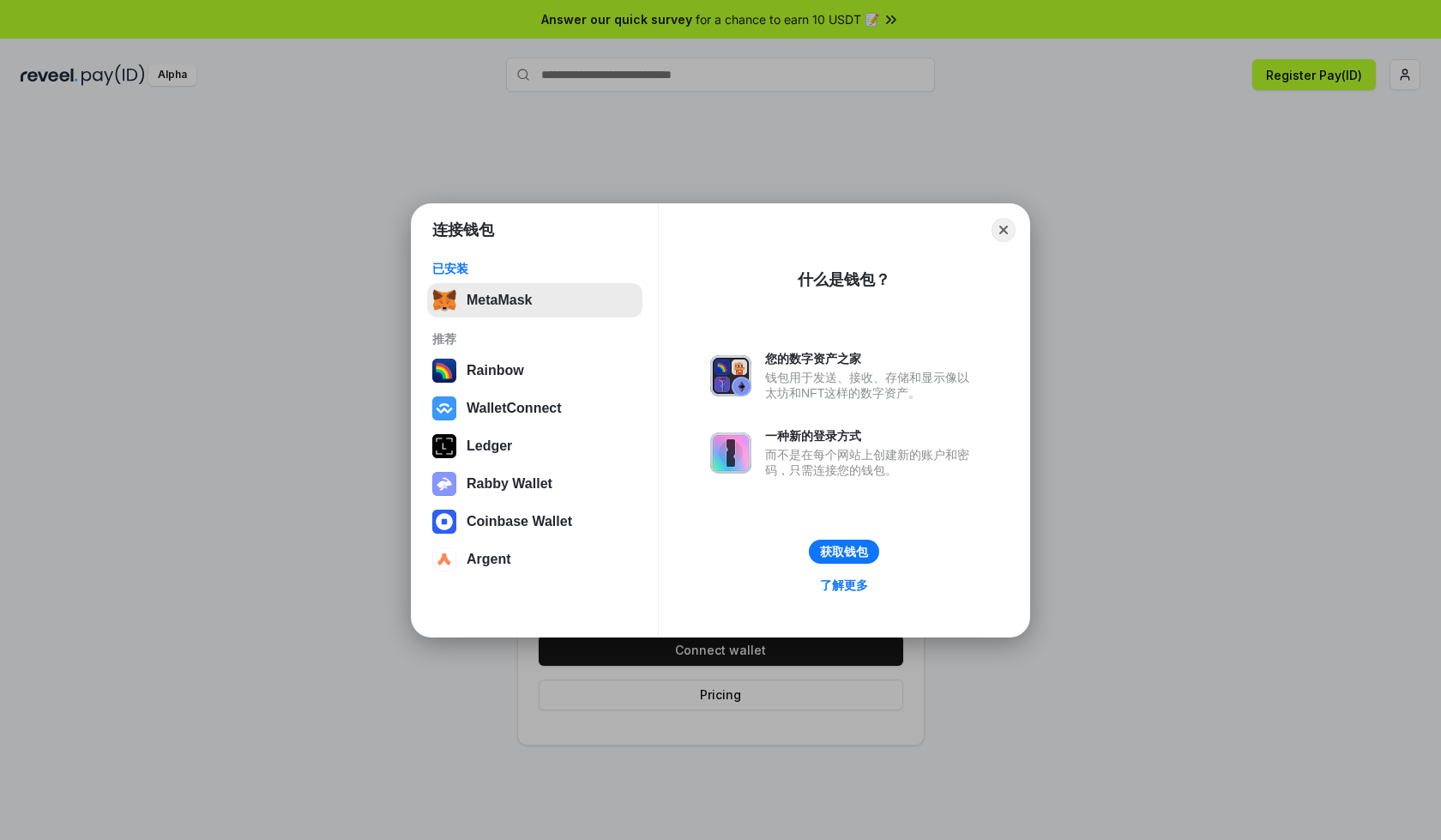  What do you see at coordinates (844, 551) in the screenshot?
I see `button: 获取钱包` at bounding box center [844, 551].